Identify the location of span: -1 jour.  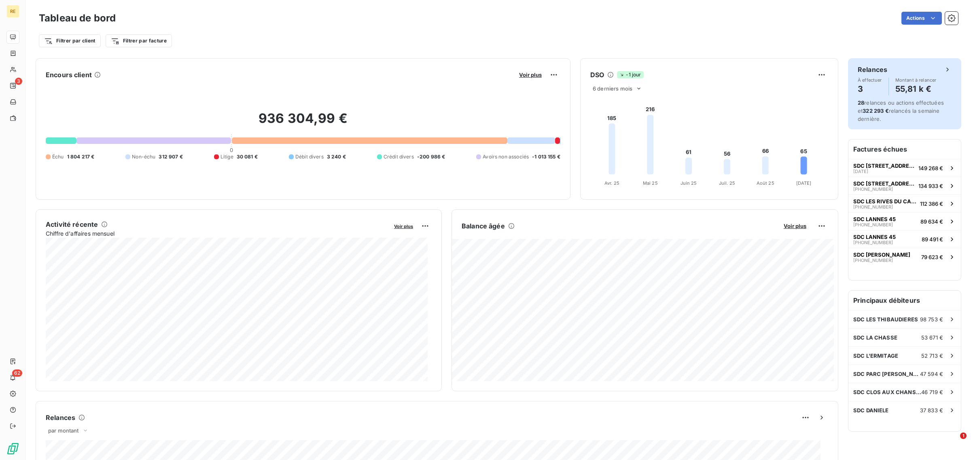
(630, 75).